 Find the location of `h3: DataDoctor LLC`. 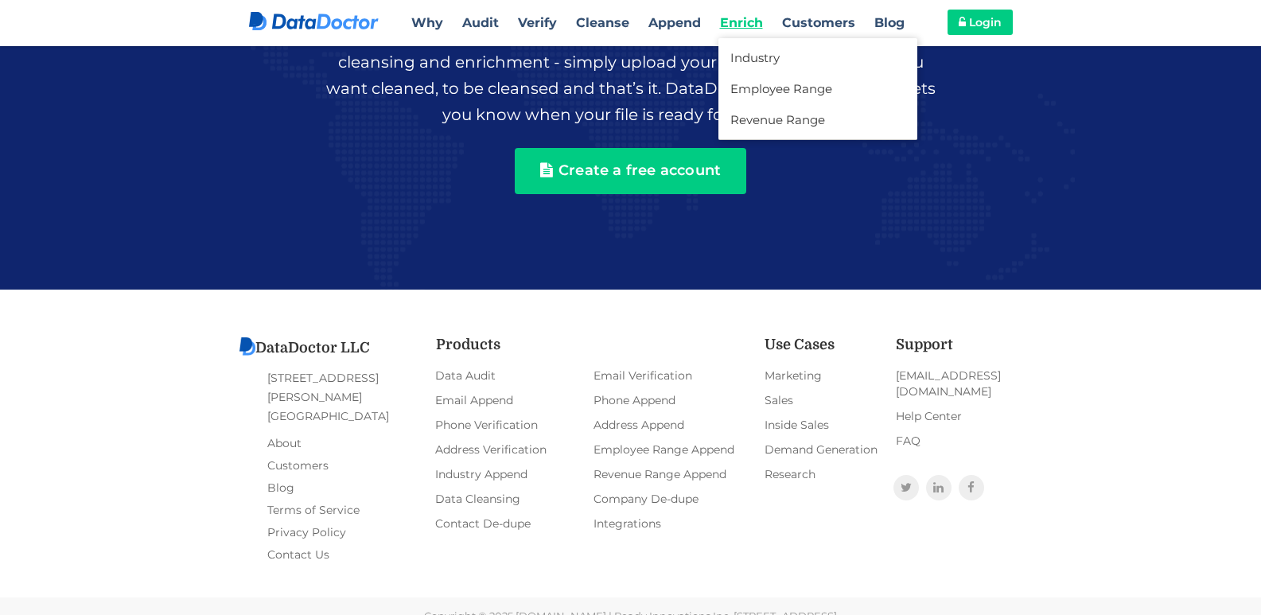

h3: DataDoctor LLC is located at coordinates (337, 347).